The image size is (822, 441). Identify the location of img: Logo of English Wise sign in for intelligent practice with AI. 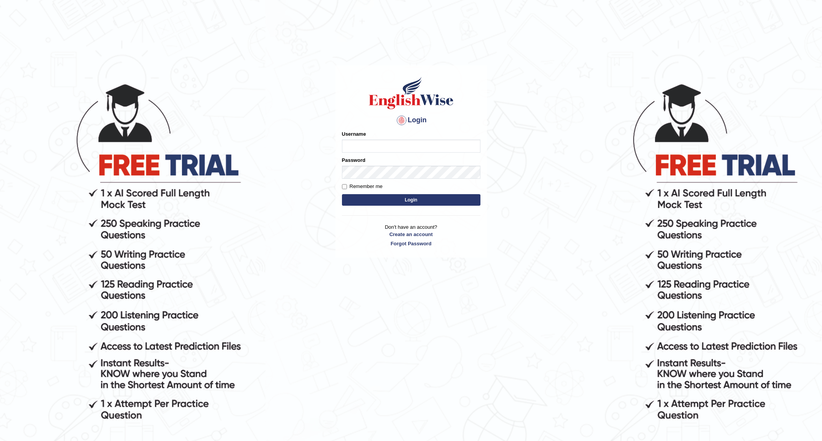
(411, 93).